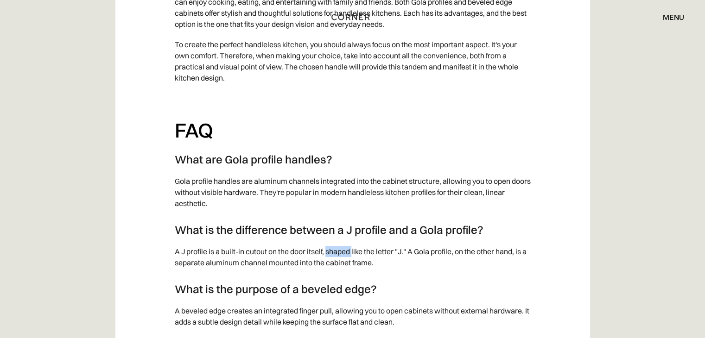 This screenshot has width=705, height=338. What do you see at coordinates (353, 257) in the screenshot?
I see `p: A J profile is a built-in cutout on the door itself, shaped like the letter "J." A Gola profile, ...` at bounding box center [353, 257].